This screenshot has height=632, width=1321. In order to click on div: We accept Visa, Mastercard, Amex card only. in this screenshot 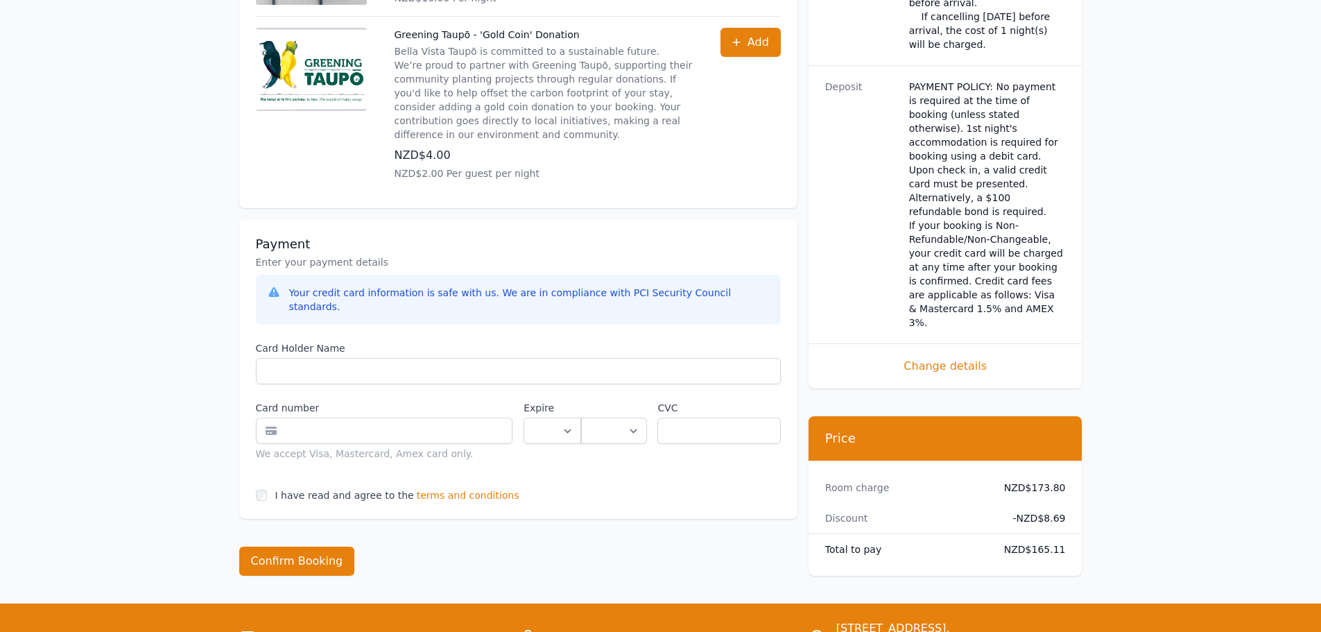, I will do `click(384, 454)`.